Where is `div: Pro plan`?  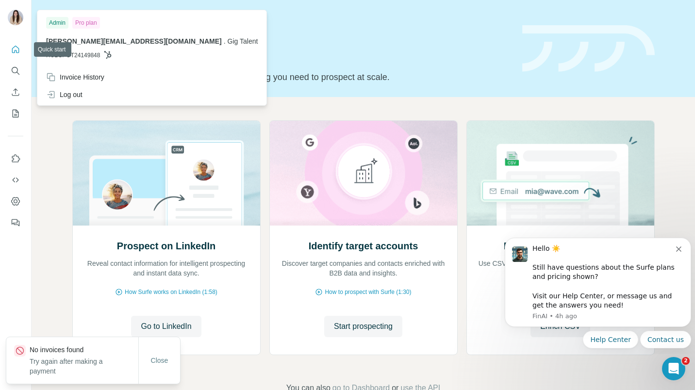 div: Pro plan is located at coordinates (86, 23).